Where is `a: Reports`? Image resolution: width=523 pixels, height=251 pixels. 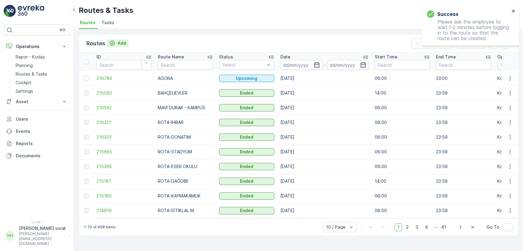 a: Reports is located at coordinates (37, 144).